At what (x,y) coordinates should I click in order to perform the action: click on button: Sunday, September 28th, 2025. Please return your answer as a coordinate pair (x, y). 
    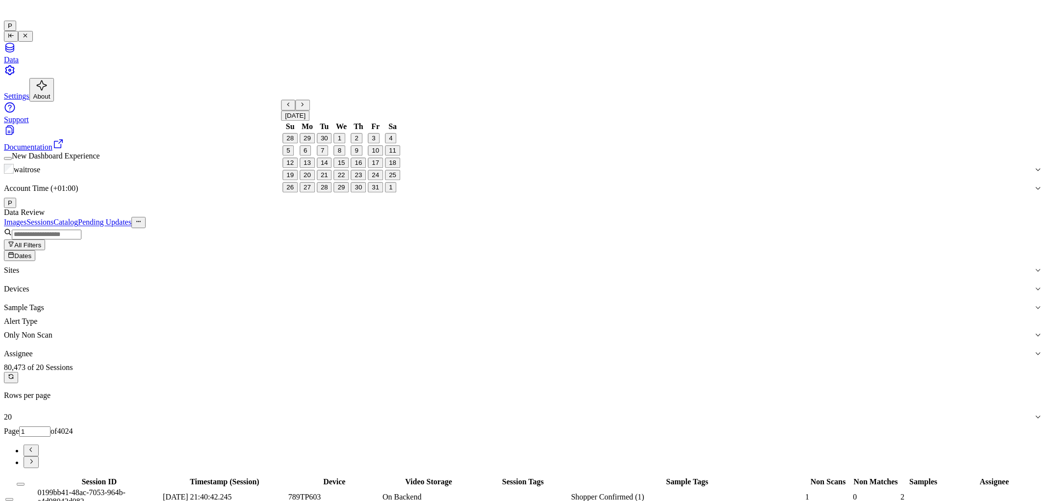
    Looking at the image, I should click on (290, 138).